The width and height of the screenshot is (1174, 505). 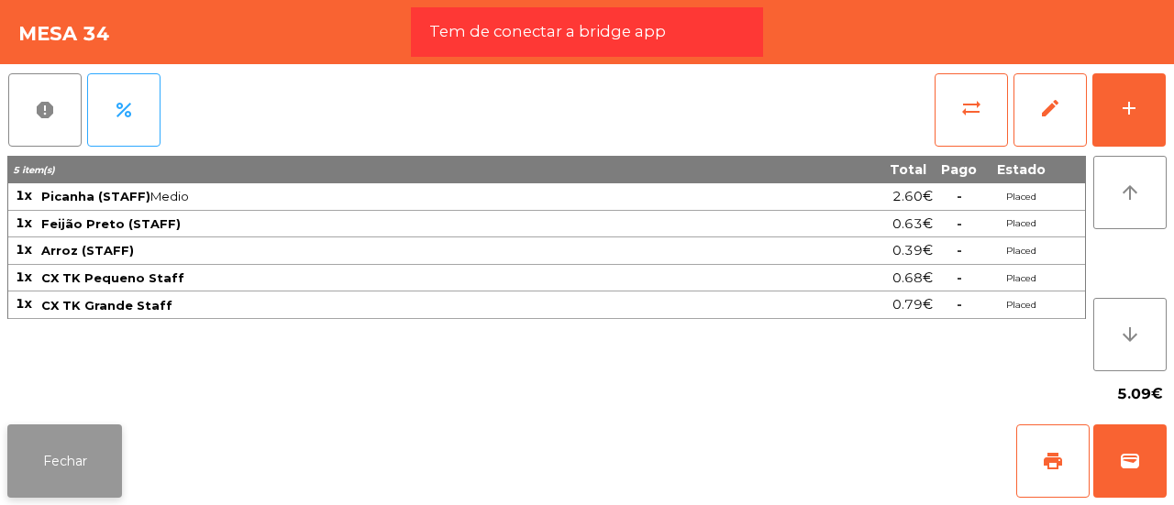 What do you see at coordinates (87, 250) in the screenshot?
I see `span: Arroz (STAFF)` at bounding box center [87, 250].